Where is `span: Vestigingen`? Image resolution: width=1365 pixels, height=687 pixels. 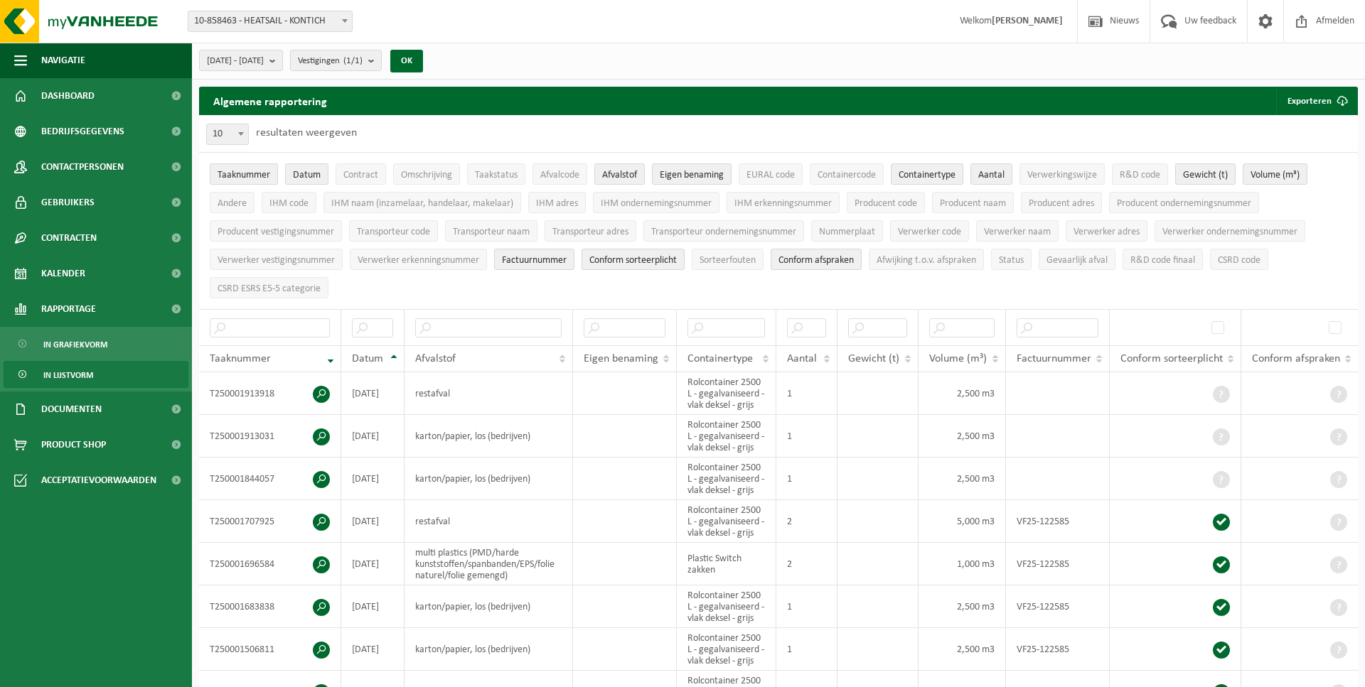
span: Vestigingen is located at coordinates (330, 61).